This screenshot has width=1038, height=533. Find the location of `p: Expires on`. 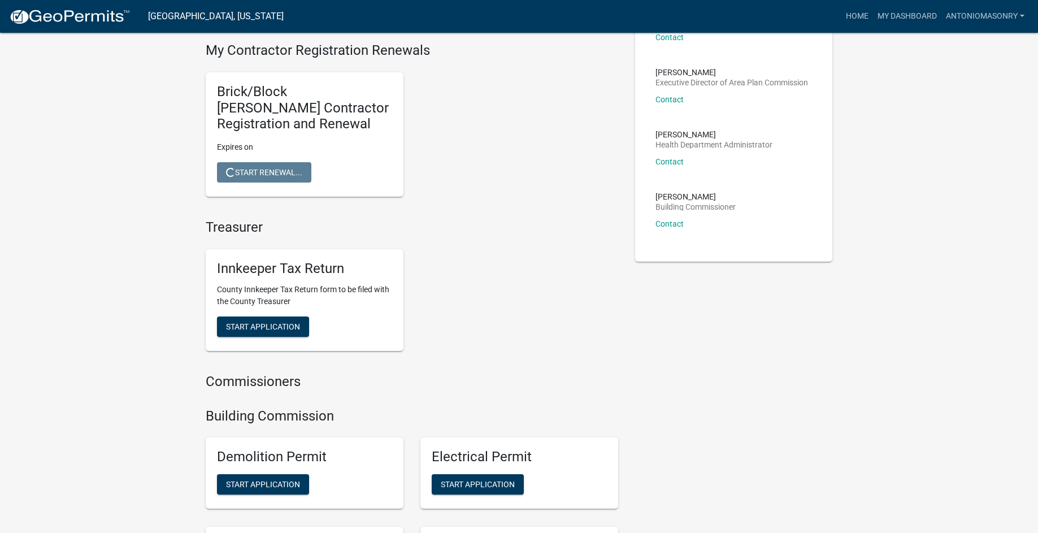

p: Expires on is located at coordinates (305, 147).